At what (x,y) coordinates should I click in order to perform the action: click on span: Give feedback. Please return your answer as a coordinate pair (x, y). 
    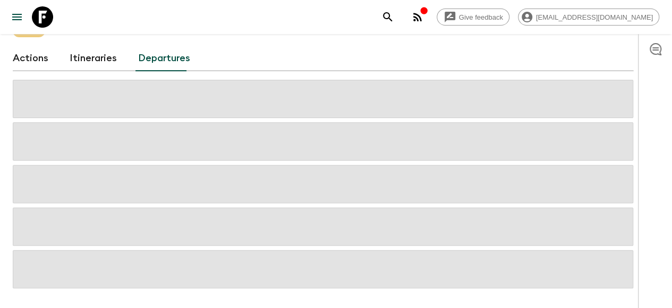
    Looking at the image, I should click on (481, 17).